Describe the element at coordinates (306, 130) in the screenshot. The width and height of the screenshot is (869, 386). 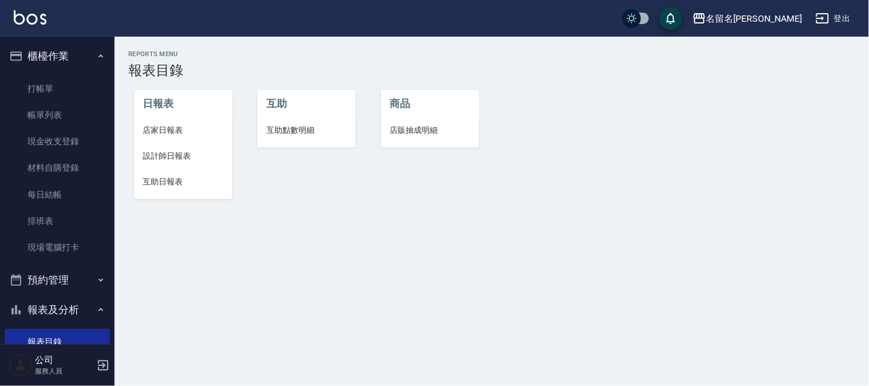
I see `a: 互助點數明細` at that location.